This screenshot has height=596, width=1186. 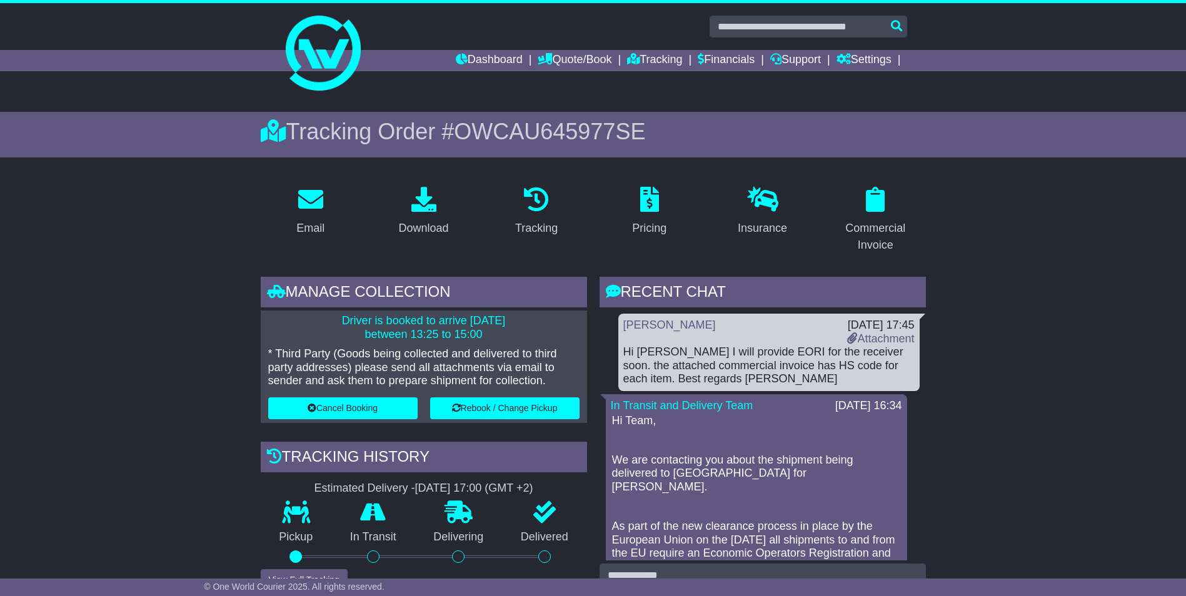 What do you see at coordinates (536, 228) in the screenshot?
I see `div: Tracking` at bounding box center [536, 228].